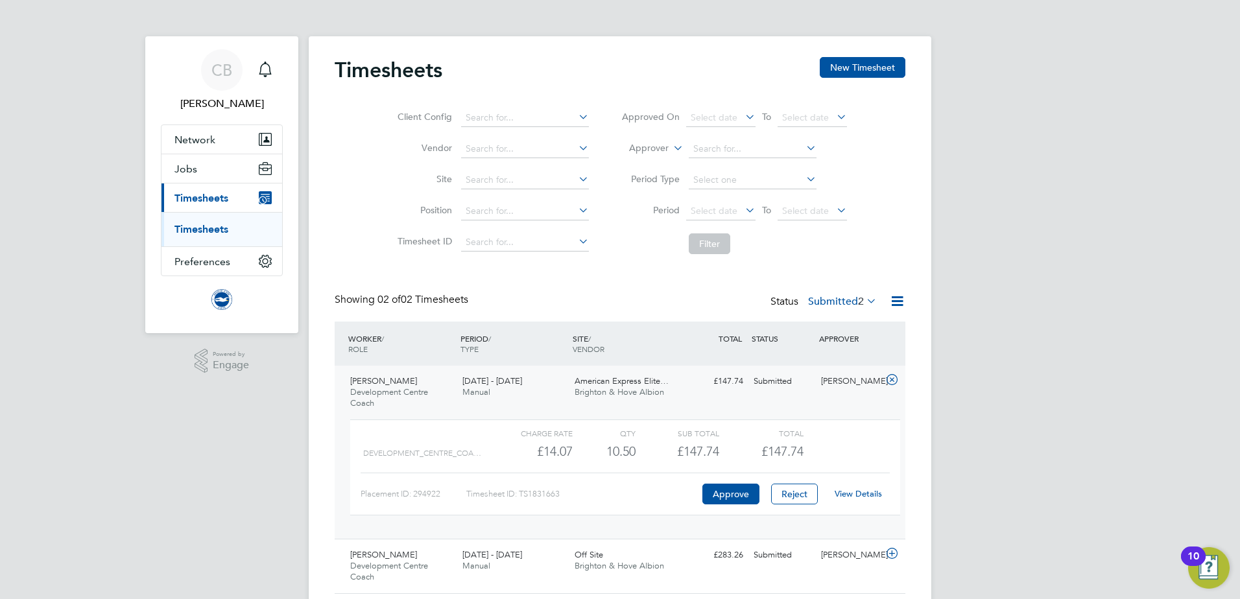 The image size is (1240, 599). Describe the element at coordinates (582, 494) in the screenshot. I see `div: Timesheet ID: TS1831663` at that location.